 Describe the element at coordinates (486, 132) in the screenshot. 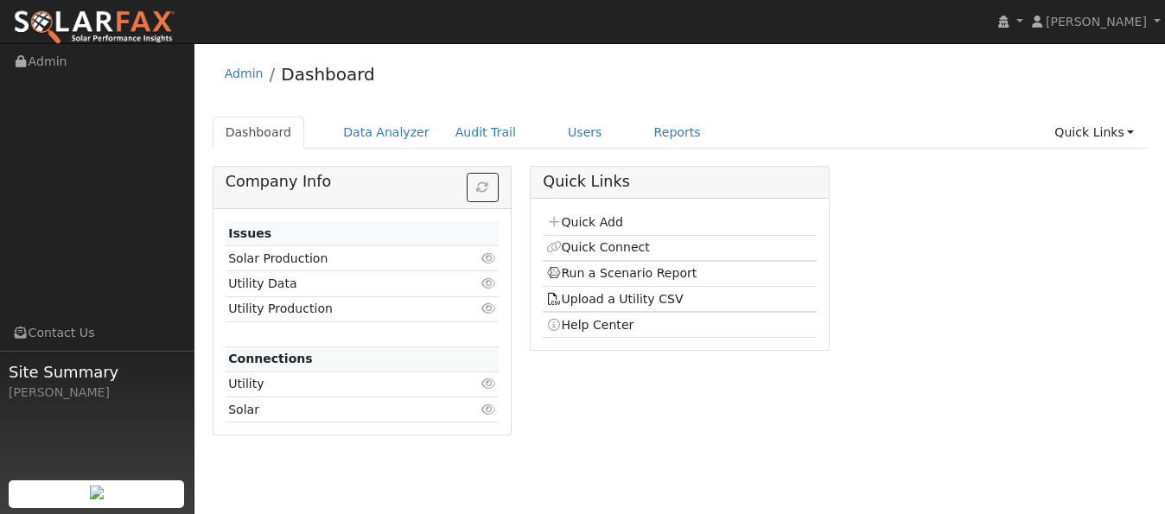

I see `a: Audit Trail` at that location.